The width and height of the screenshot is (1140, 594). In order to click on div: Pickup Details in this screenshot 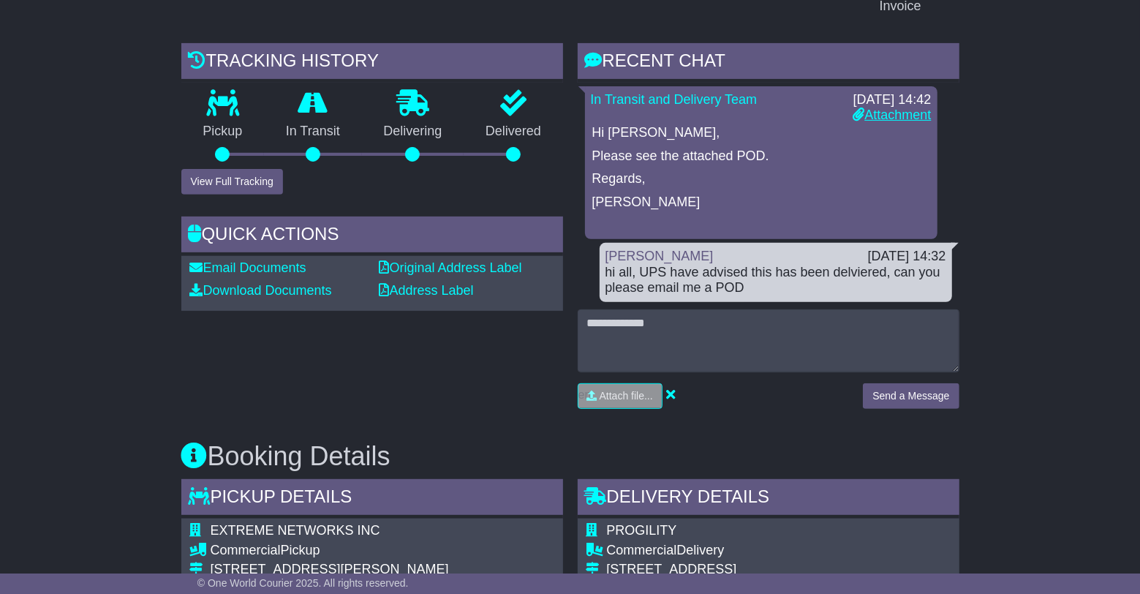, I will do `click(372, 499)`.